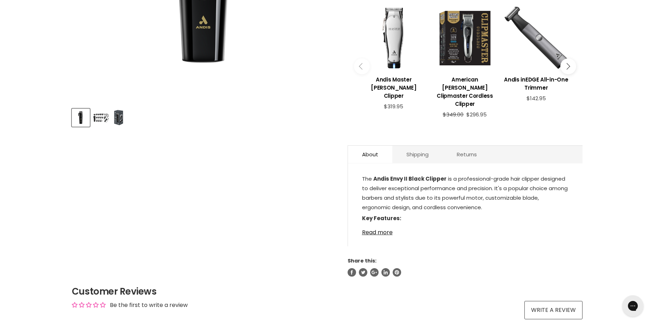 The width and height of the screenshot is (654, 326). I want to click on li: Delivers consistent cutting power through even the thickest hair., so click(465, 233).